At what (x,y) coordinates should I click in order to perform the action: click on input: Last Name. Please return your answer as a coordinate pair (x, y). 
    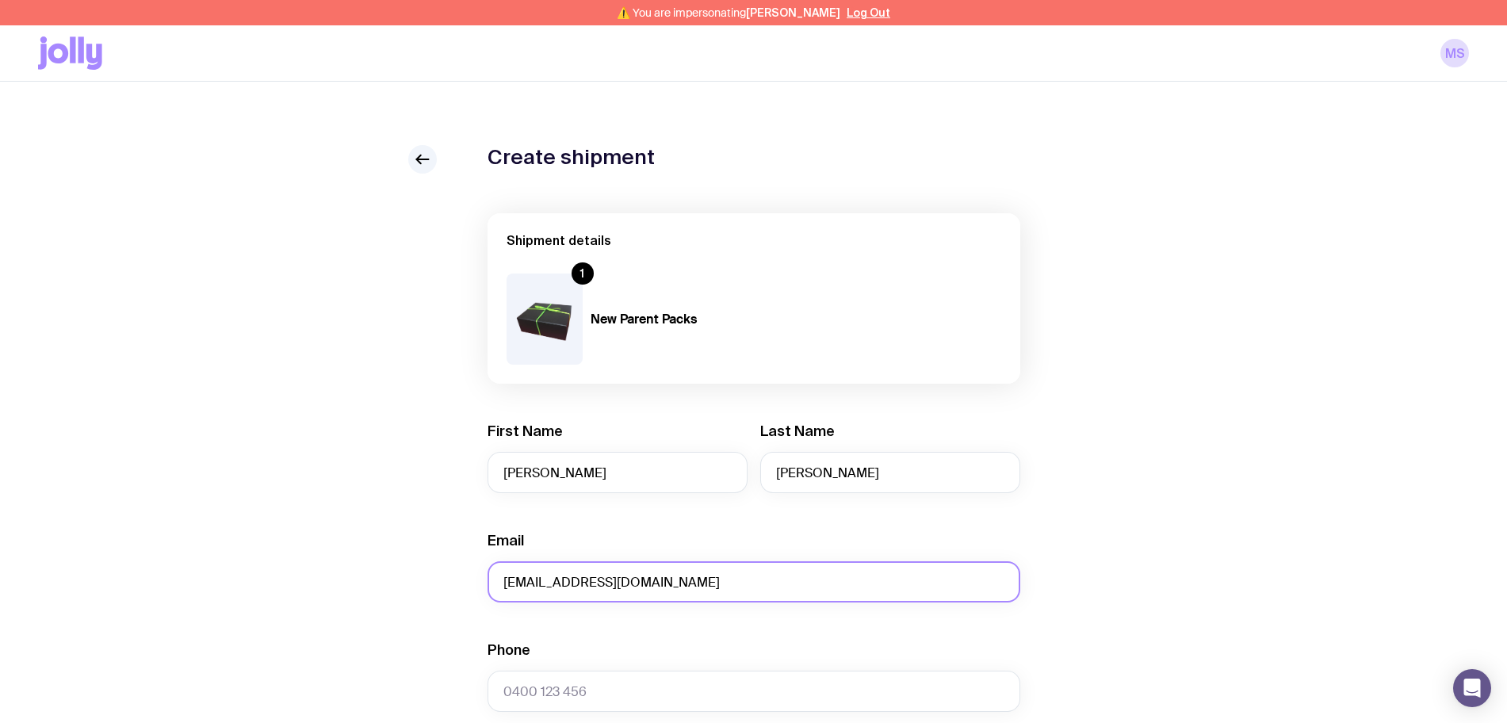
    Looking at the image, I should click on (891, 473).